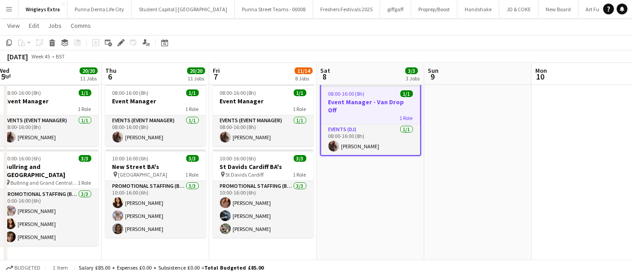  I want to click on span: Comms, so click(80, 26).